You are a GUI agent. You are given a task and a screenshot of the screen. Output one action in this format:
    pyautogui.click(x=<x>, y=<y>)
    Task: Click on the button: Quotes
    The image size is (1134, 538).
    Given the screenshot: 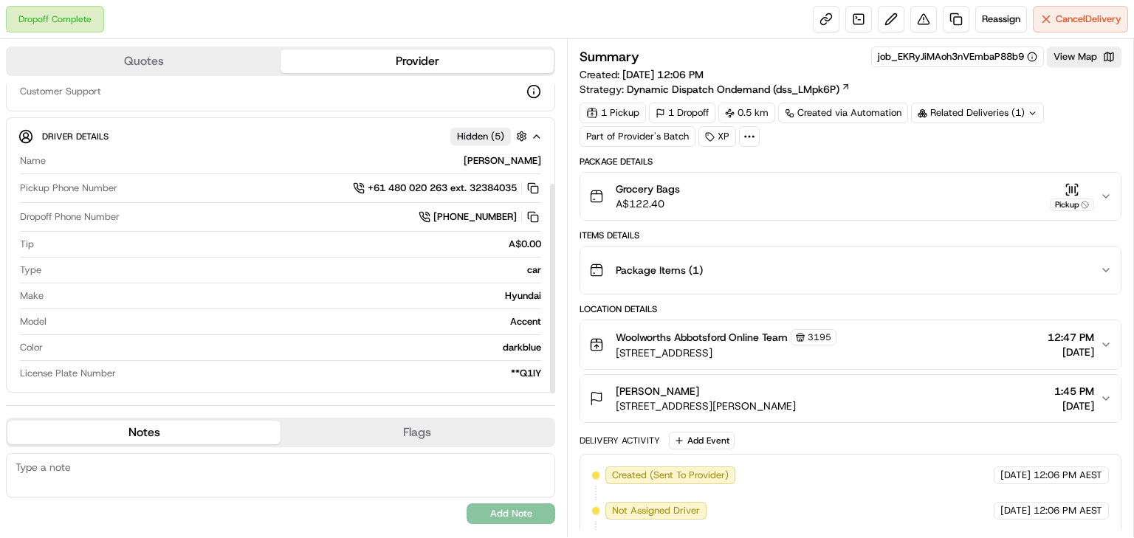 What is the action you would take?
    pyautogui.click(x=144, y=61)
    